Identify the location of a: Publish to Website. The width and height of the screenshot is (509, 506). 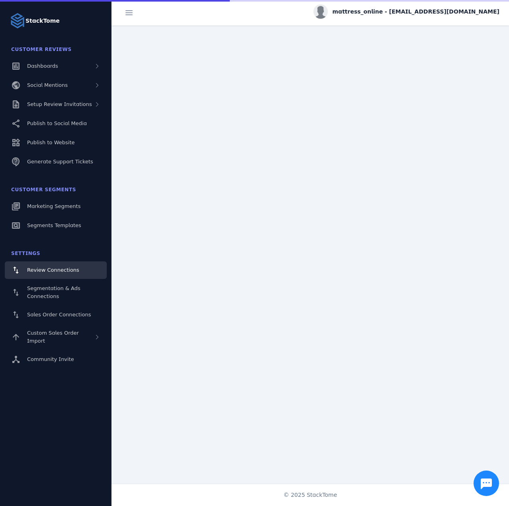
(56, 143).